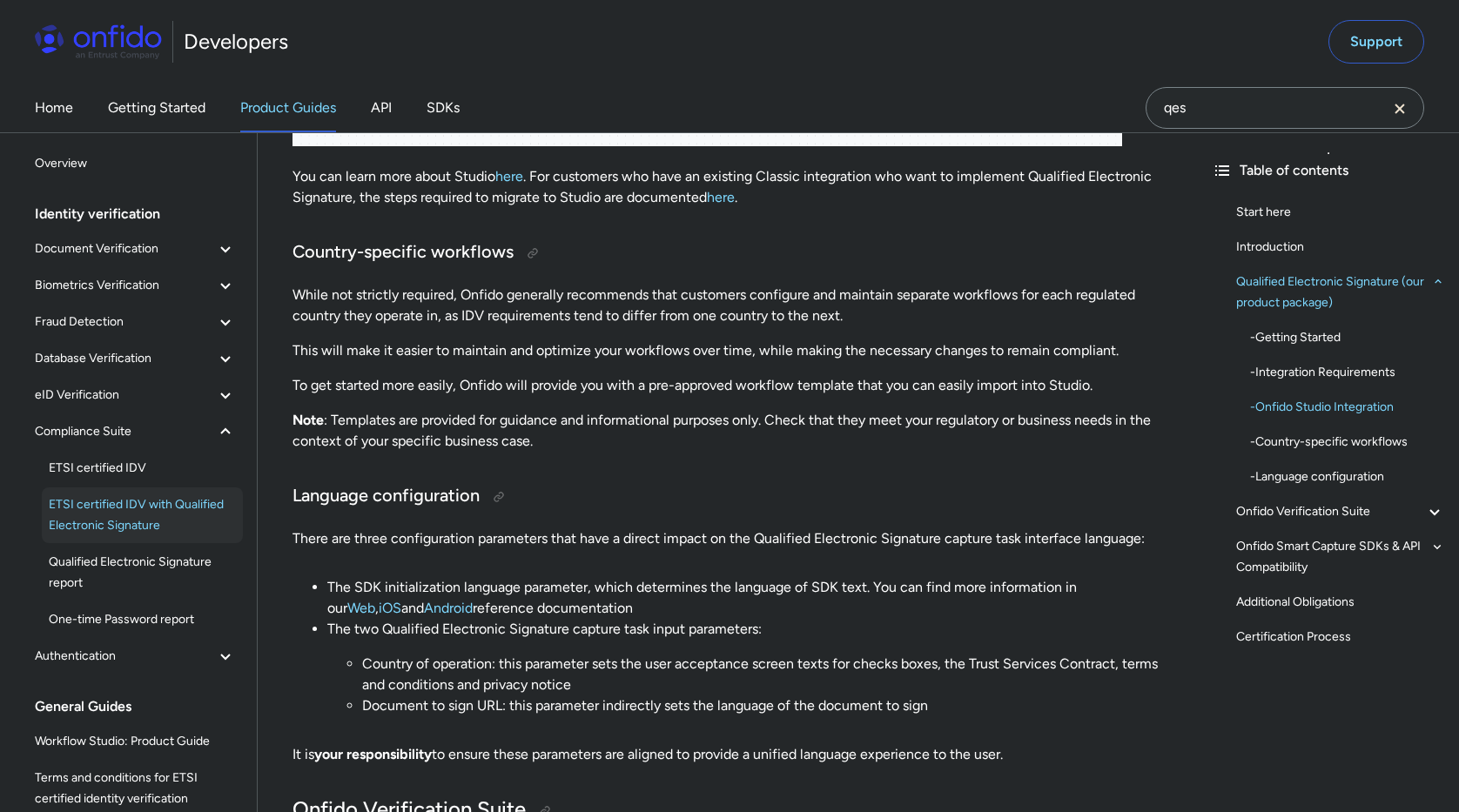  What do you see at coordinates (373, 754) in the screenshot?
I see `strong: your responsibility` at bounding box center [373, 754].